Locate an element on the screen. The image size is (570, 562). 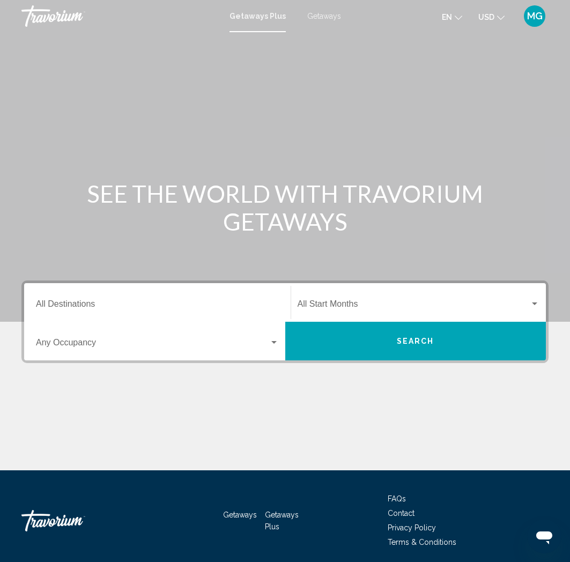
span: FAQs is located at coordinates (397, 499).